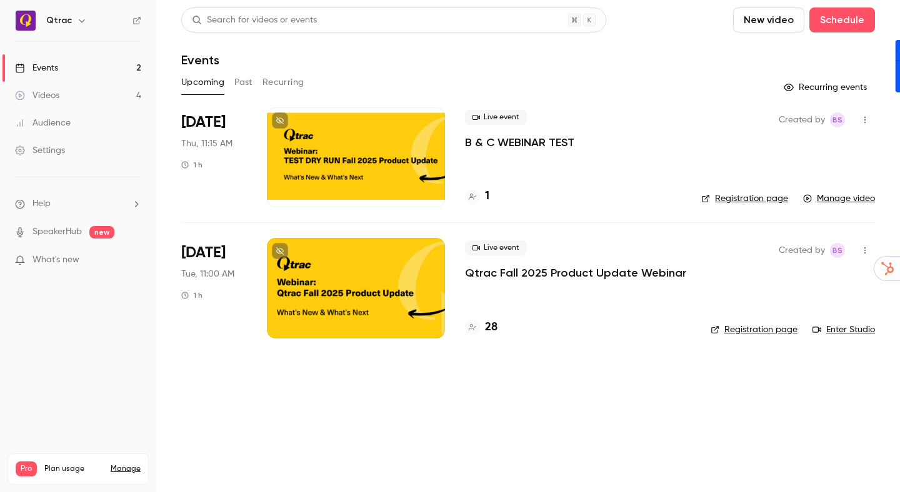 This screenshot has height=492, width=900. What do you see at coordinates (841, 20) in the screenshot?
I see `button: Schedule` at bounding box center [841, 20].